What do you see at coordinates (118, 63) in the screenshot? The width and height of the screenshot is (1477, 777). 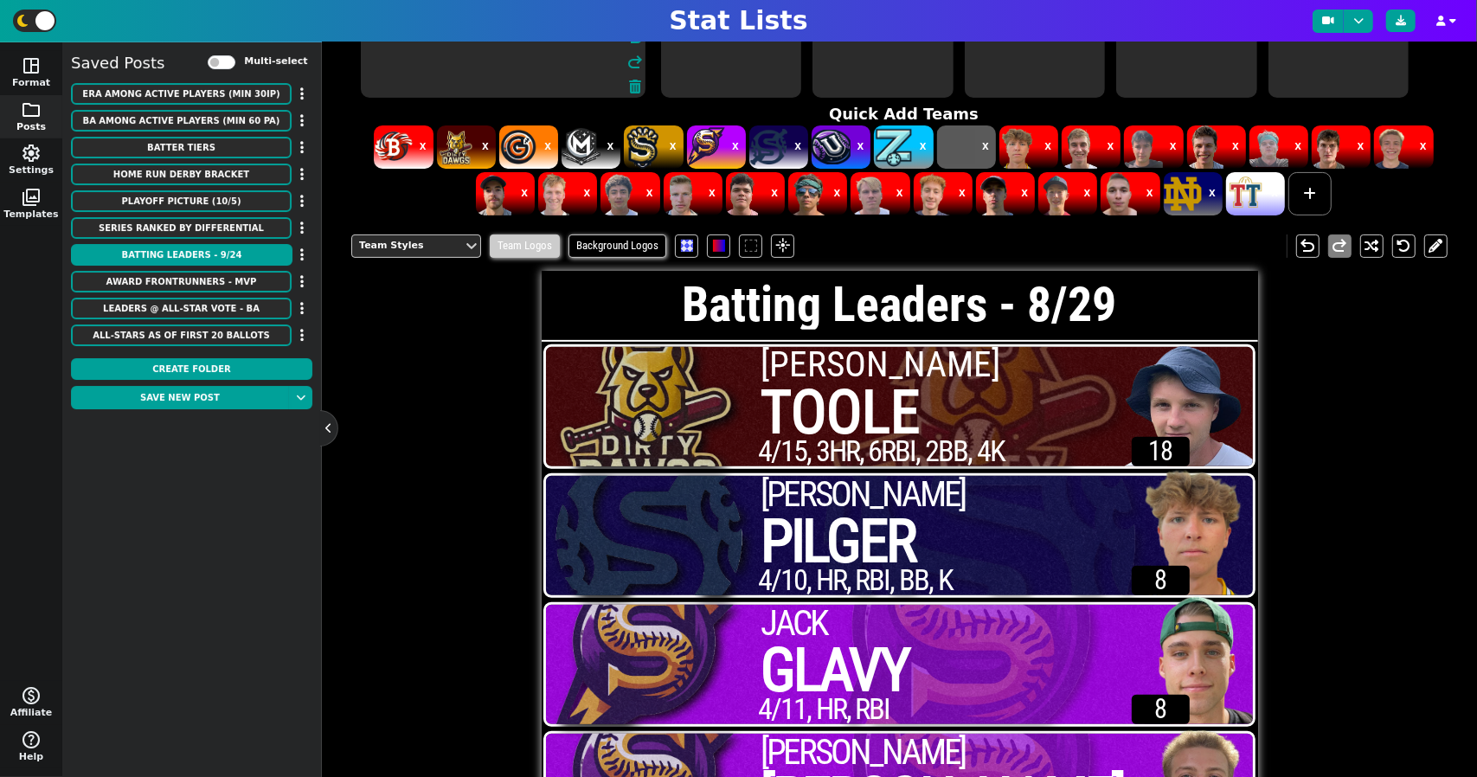 I see `h5: Saved Posts` at bounding box center [118, 63].